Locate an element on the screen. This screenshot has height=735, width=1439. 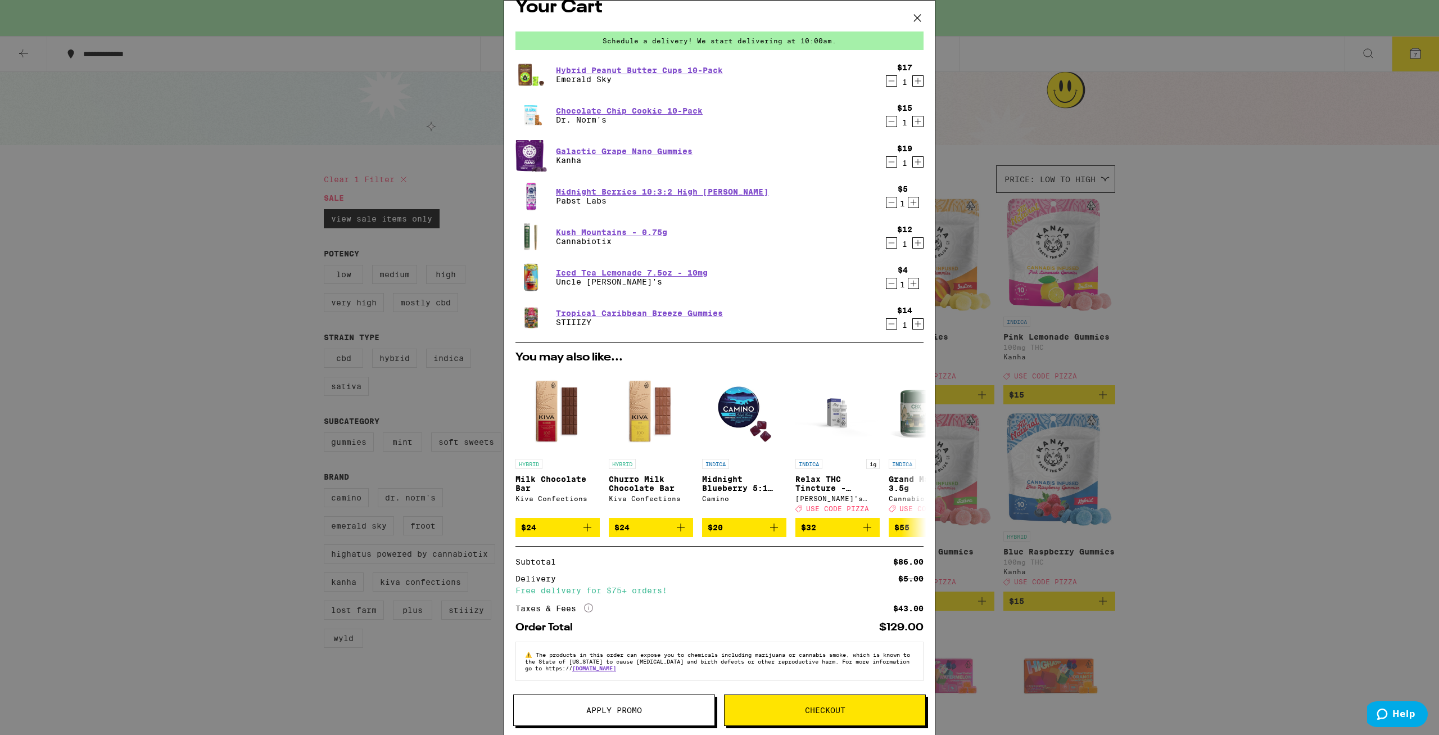
a: Open page for Churro Milk Chocolate Bar from Kiva Confections is located at coordinates (651, 443).